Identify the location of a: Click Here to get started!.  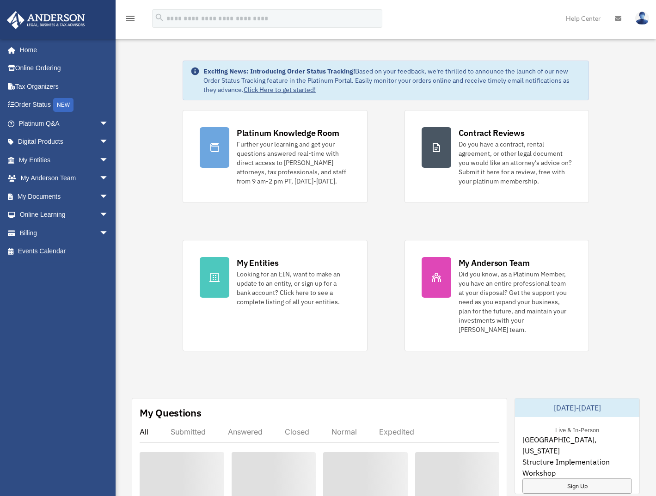
(279, 90).